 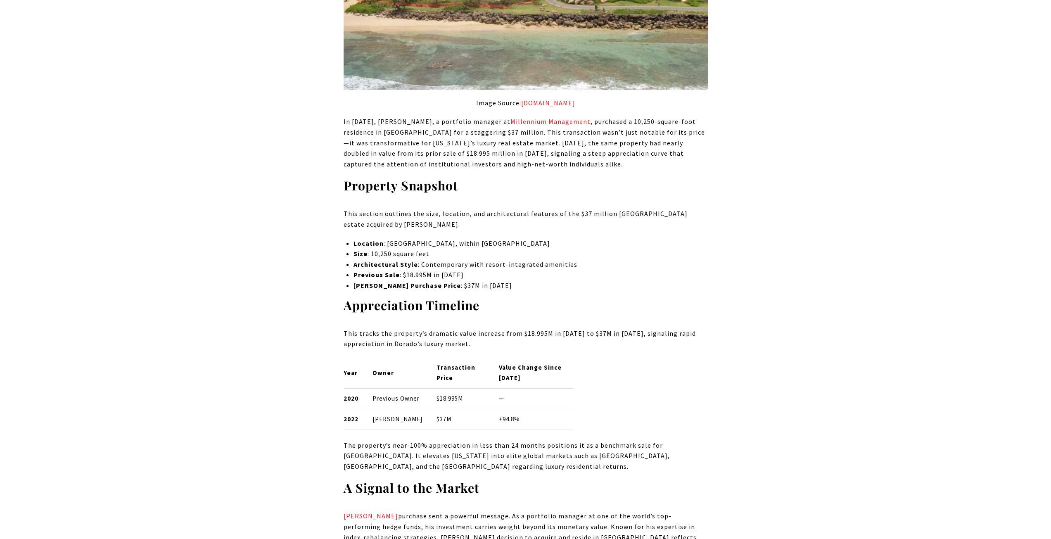 I want to click on strong: Location, so click(x=368, y=243).